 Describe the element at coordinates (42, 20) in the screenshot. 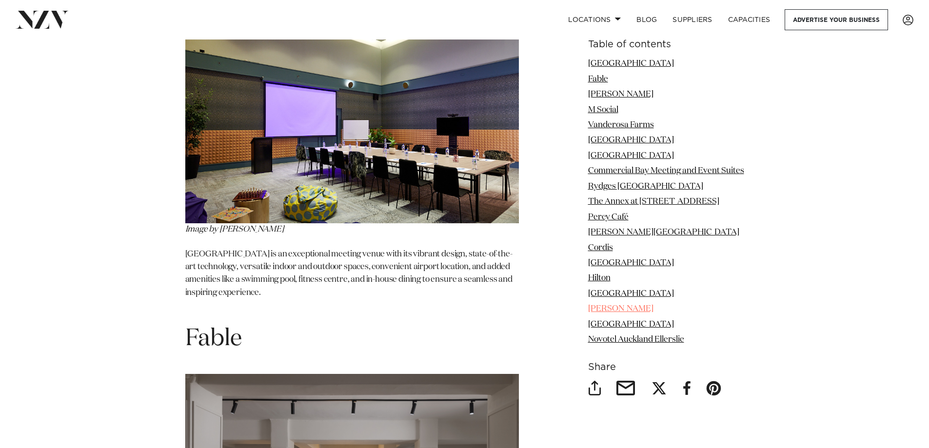

I see `img: nzv-logo.png` at that location.